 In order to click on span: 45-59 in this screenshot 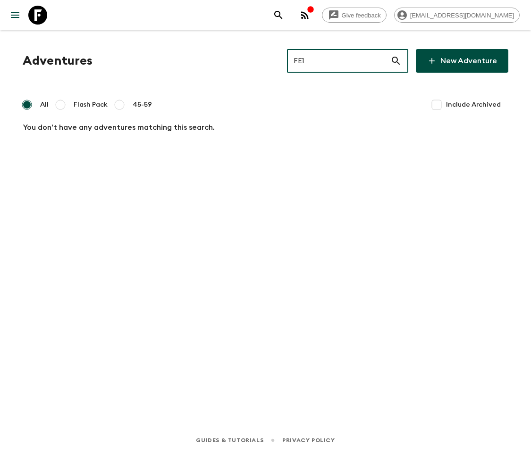, I will do `click(142, 105)`.